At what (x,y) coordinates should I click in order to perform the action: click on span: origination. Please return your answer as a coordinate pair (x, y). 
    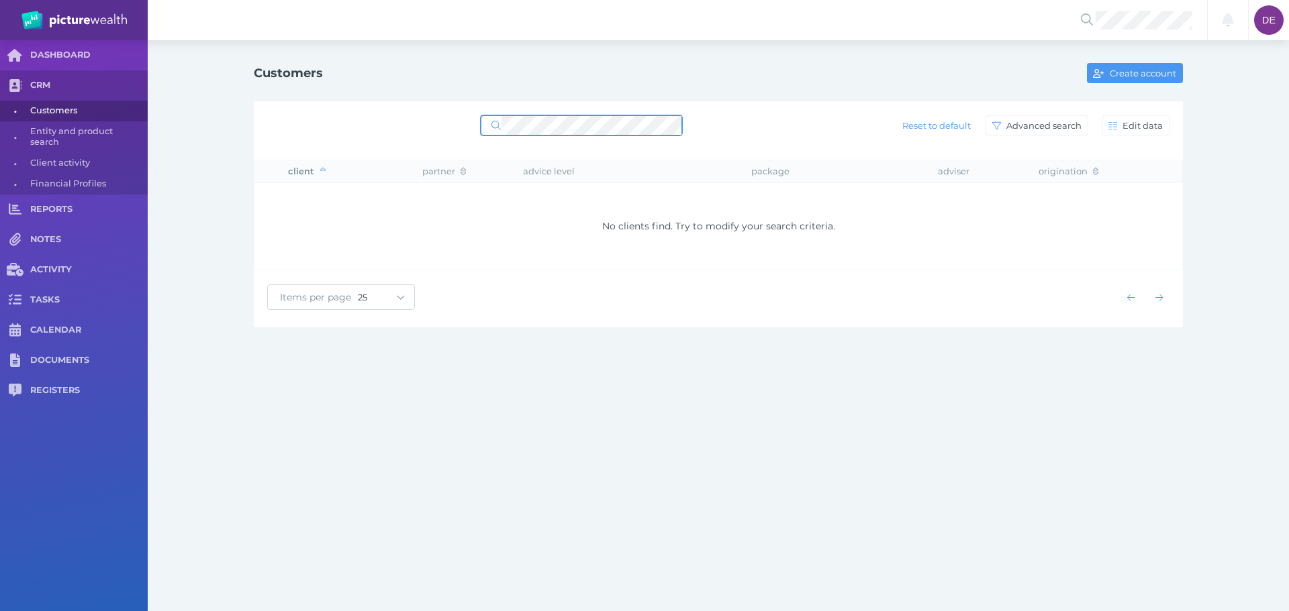
    Looking at the image, I should click on (1068, 171).